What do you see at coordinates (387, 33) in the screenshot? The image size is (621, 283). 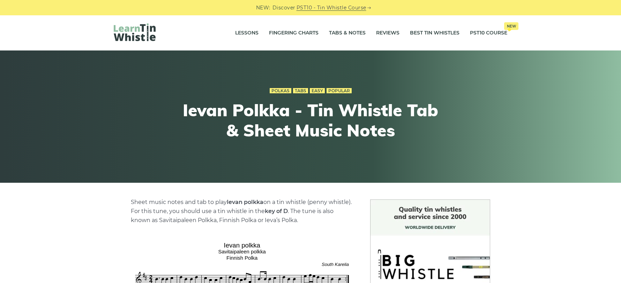 I see `a: Reviews` at bounding box center [387, 33].